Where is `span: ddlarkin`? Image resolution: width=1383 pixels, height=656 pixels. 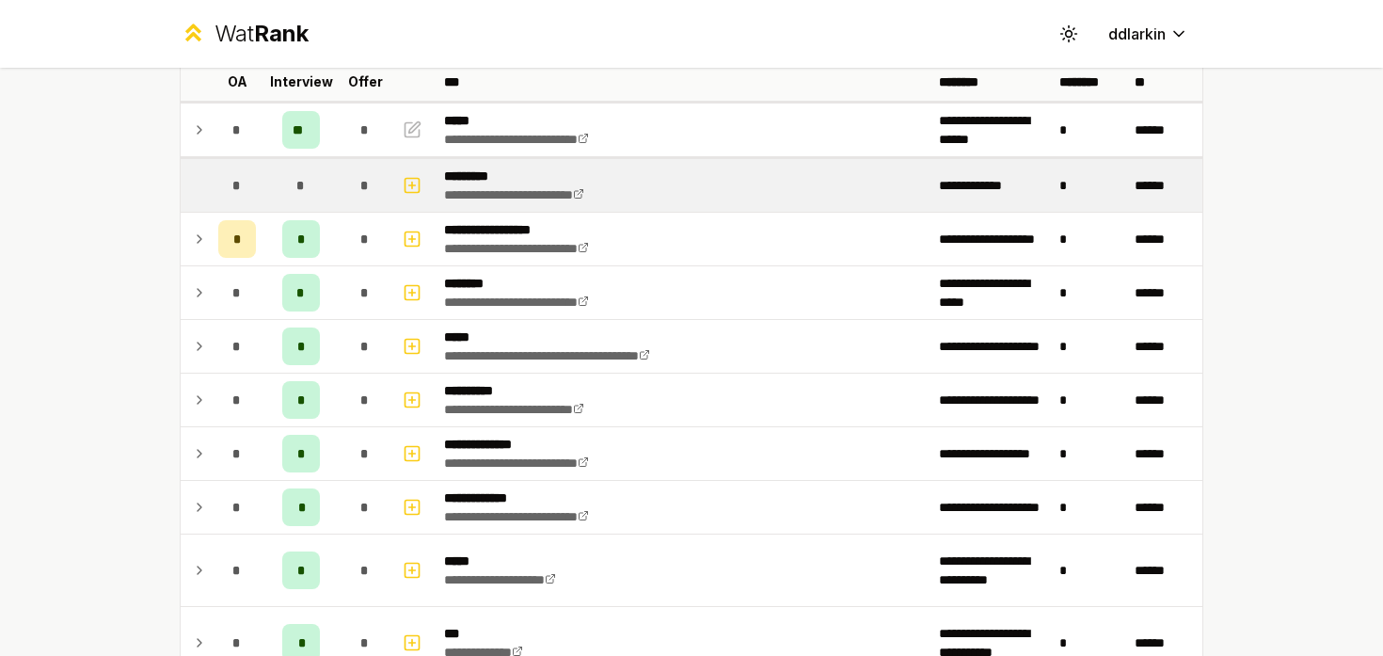 span: ddlarkin is located at coordinates (1136, 34).